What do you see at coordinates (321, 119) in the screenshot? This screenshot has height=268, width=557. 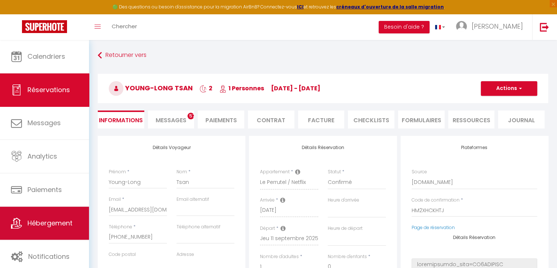 I see `li: Facture` at bounding box center [321, 119].